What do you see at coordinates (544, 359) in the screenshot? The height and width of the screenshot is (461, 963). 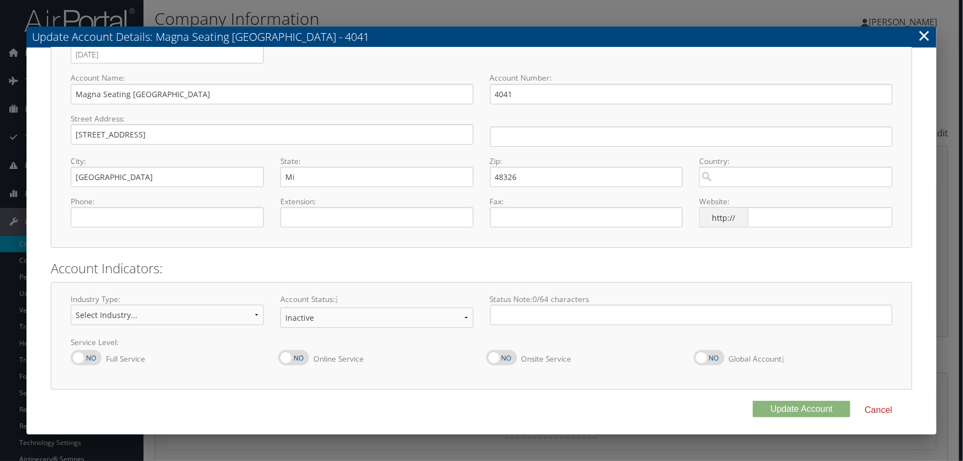 I see `label: Onsite Service` at bounding box center [544, 359].